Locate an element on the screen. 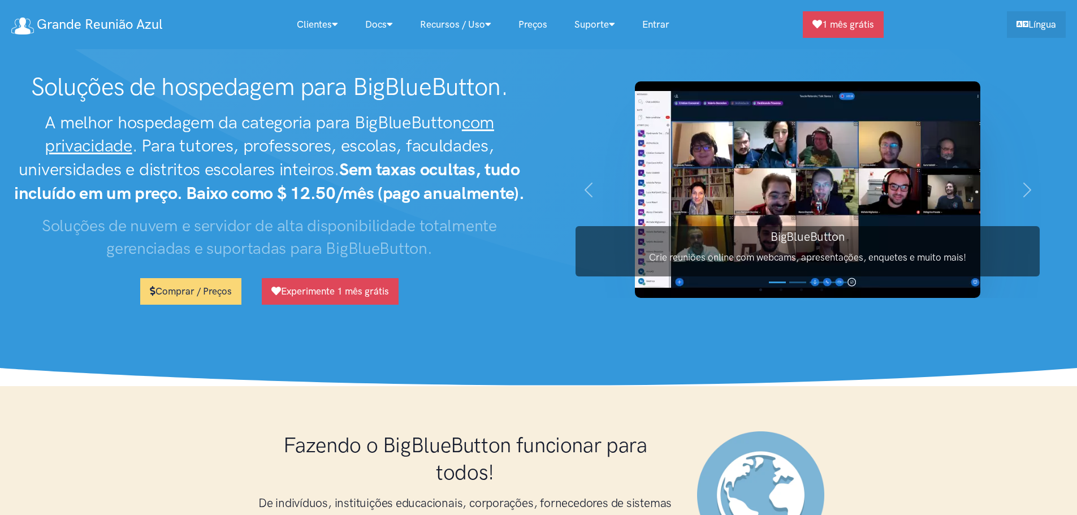 The image size is (1077, 515). a: Suporte is located at coordinates (595, 24).